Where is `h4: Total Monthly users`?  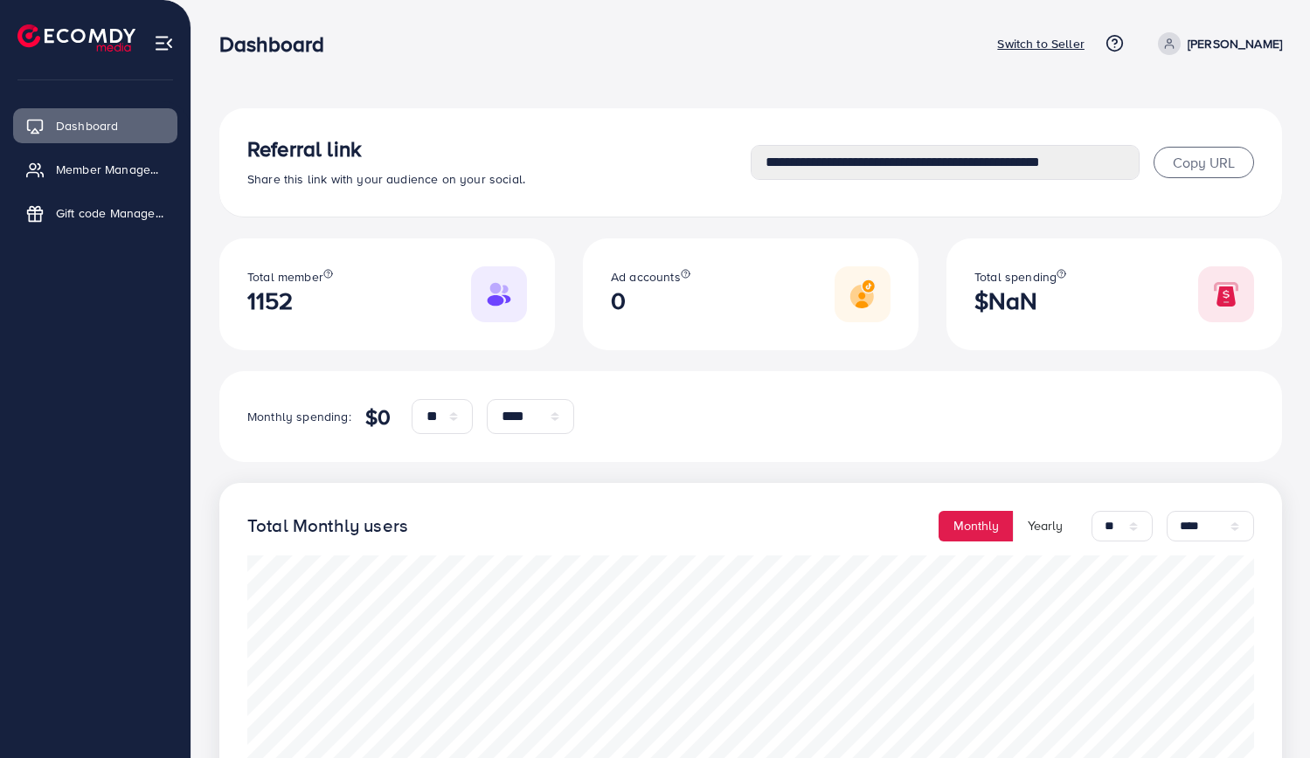
h4: Total Monthly users is located at coordinates (328, 526).